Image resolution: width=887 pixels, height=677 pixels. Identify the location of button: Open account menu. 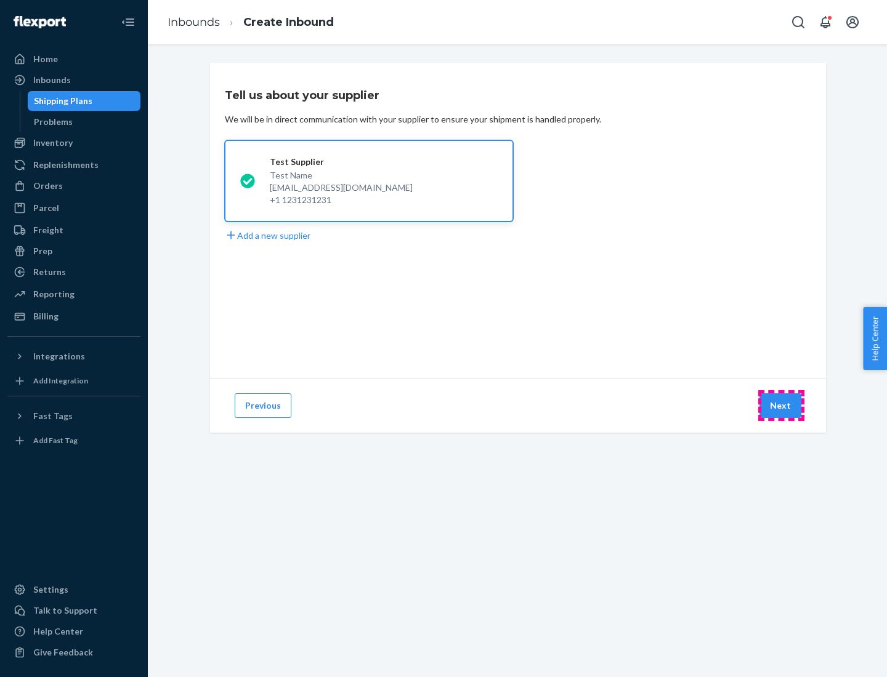
(852, 22).